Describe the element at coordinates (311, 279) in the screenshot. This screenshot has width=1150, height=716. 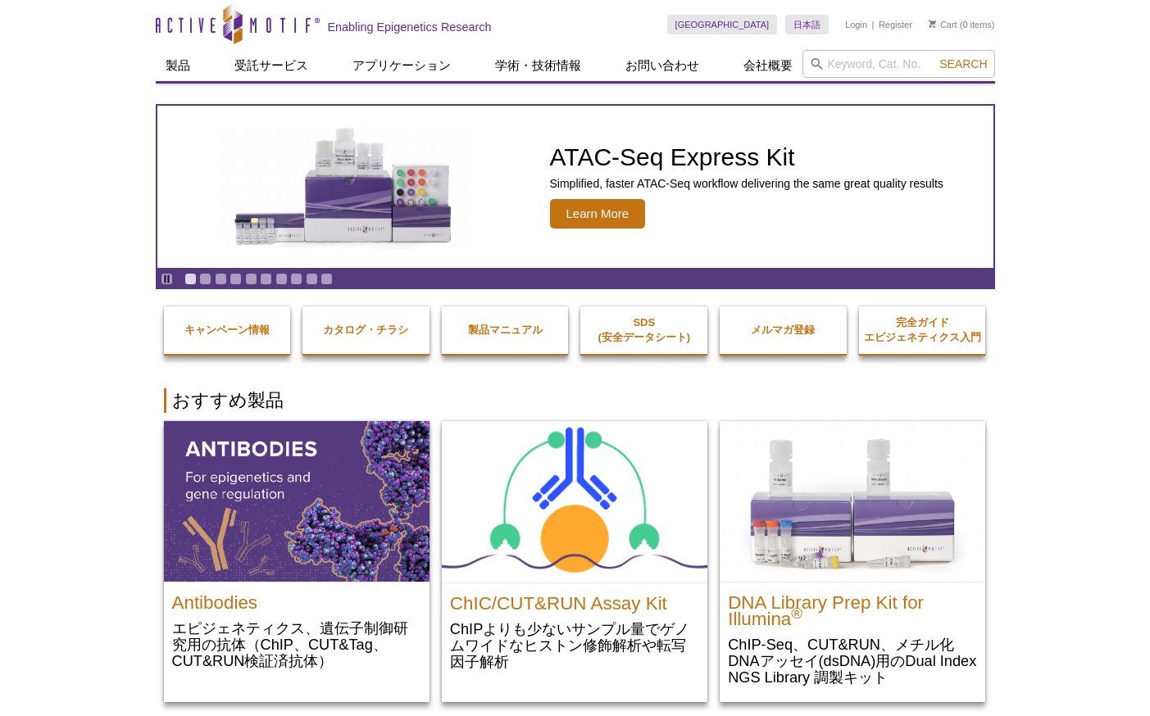
I see `a: Go to slide 9` at that location.